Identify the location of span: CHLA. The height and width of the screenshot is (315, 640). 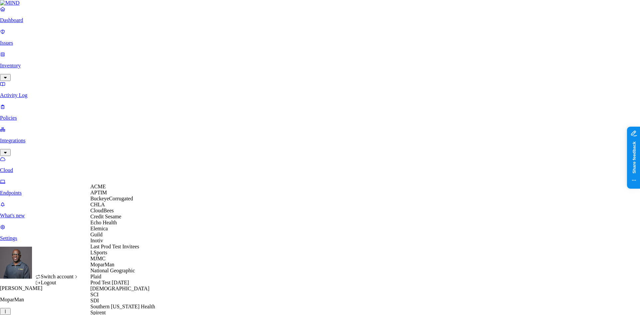
(98, 204).